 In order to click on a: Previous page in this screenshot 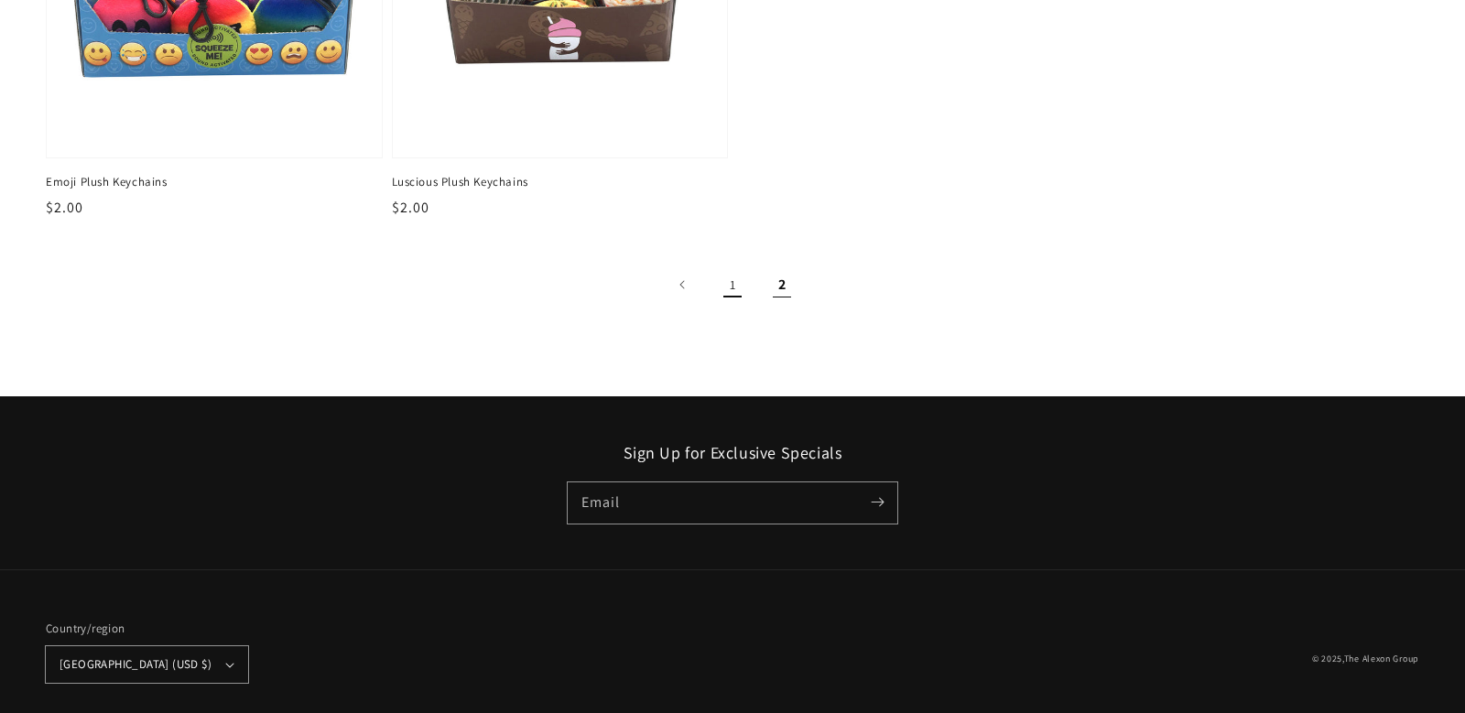, I will do `click(683, 285)`.